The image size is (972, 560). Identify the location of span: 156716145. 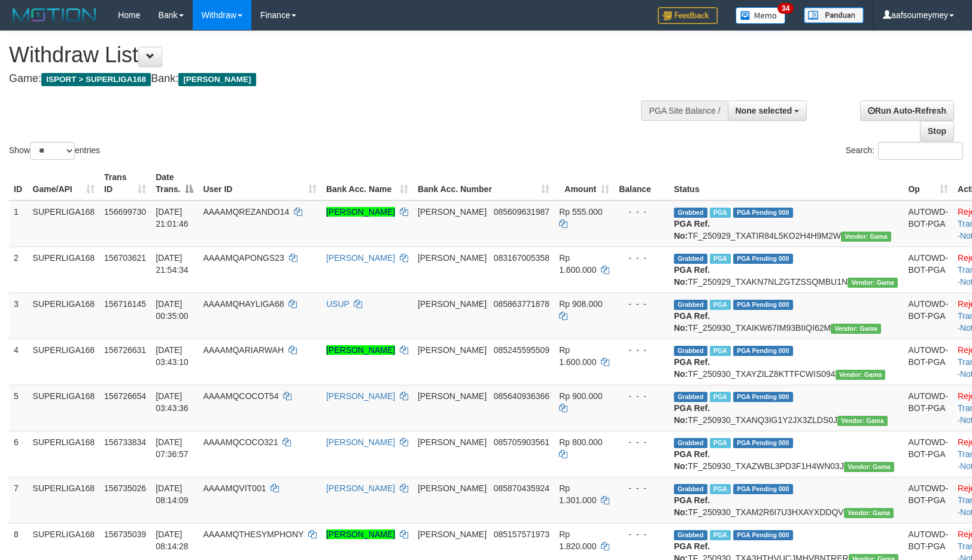
(125, 304).